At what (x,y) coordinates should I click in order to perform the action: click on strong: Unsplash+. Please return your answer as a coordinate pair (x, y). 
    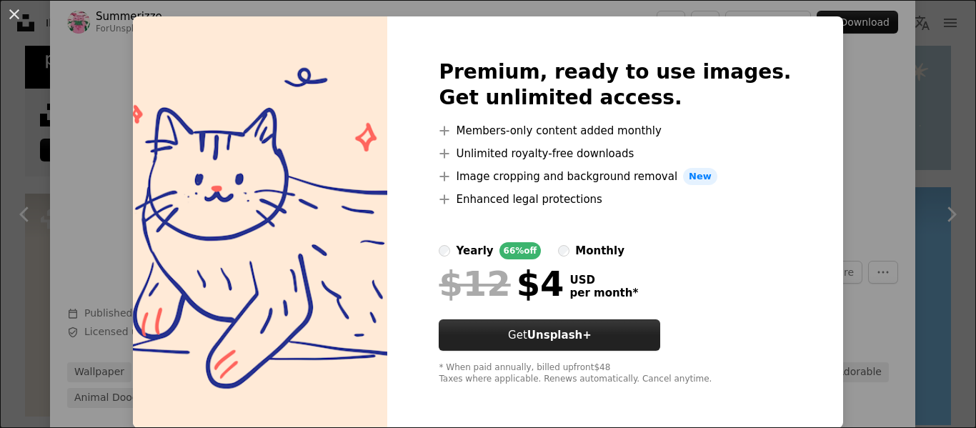
    Looking at the image, I should click on (560, 335).